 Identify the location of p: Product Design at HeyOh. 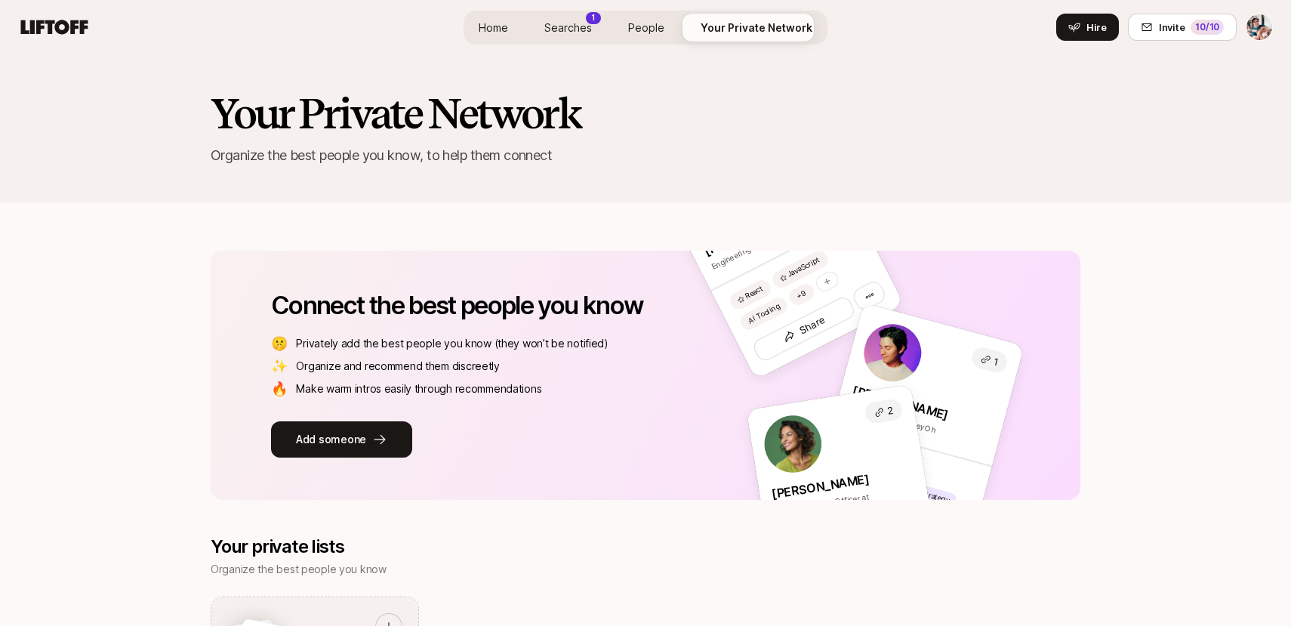
(918, 425).